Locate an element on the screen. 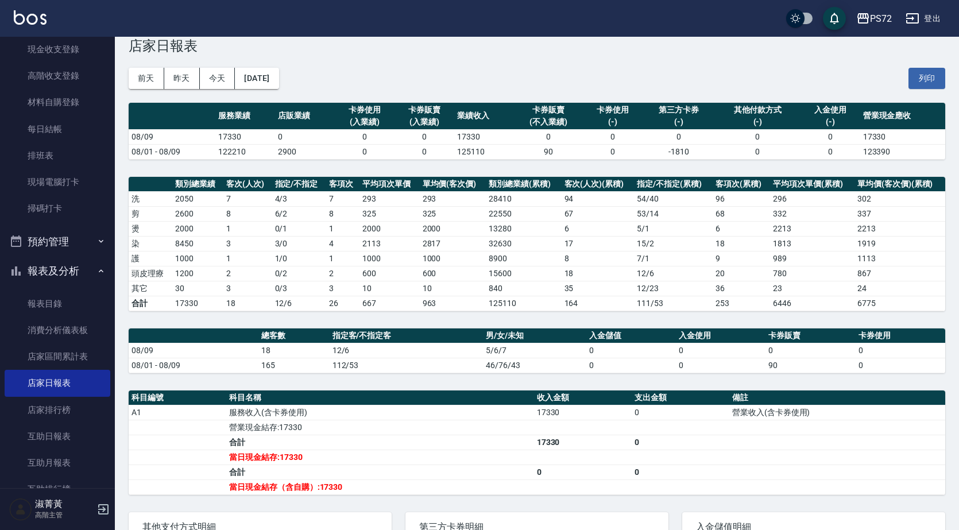 The width and height of the screenshot is (959, 530). td: 30 is located at coordinates (197, 288).